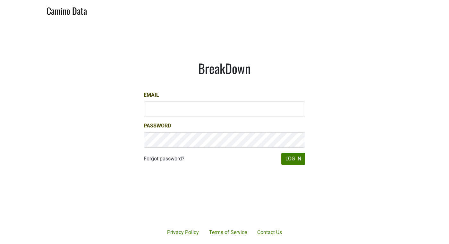  I want to click on a: Terms of Service, so click(228, 233).